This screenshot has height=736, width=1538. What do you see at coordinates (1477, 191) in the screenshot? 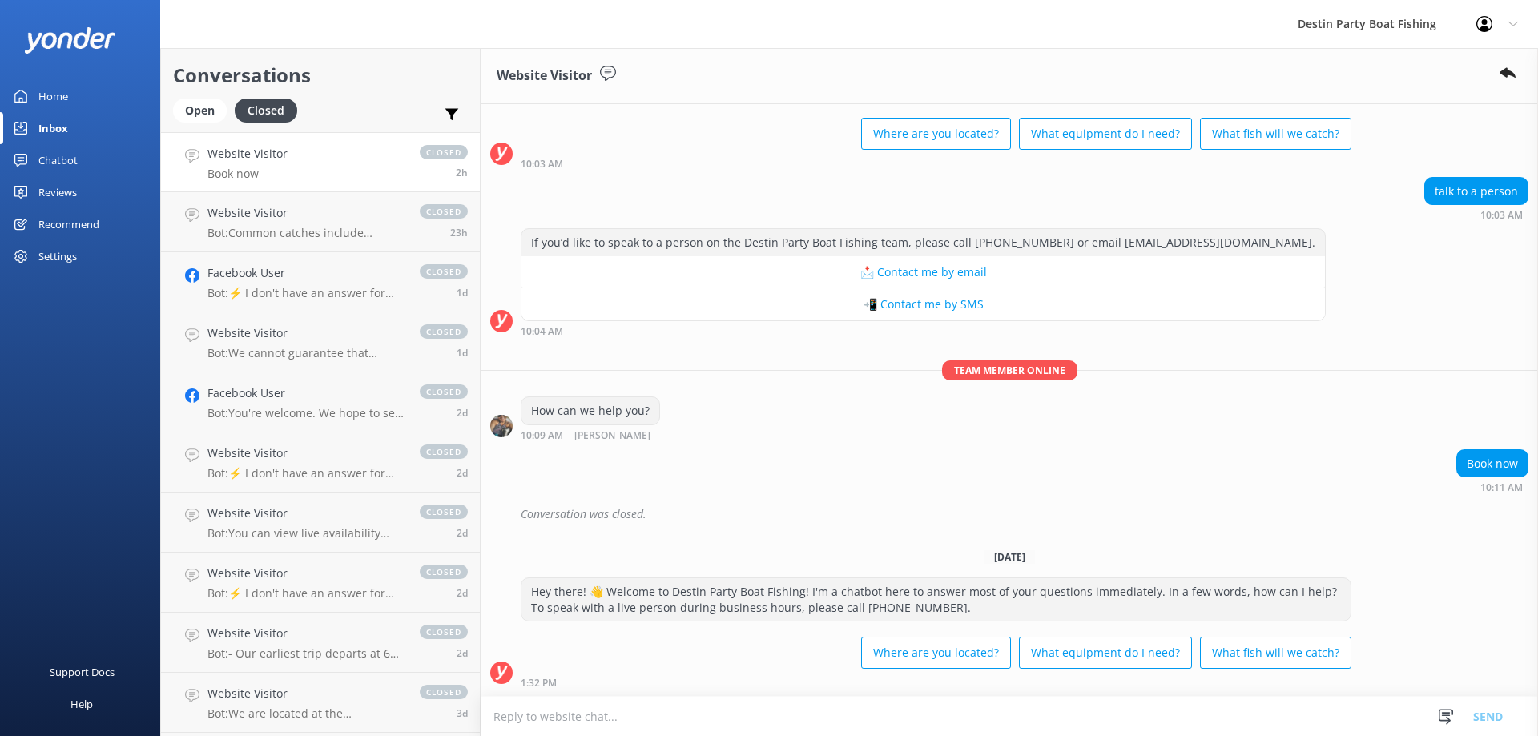
I see `div: talk to a person` at bounding box center [1477, 191].